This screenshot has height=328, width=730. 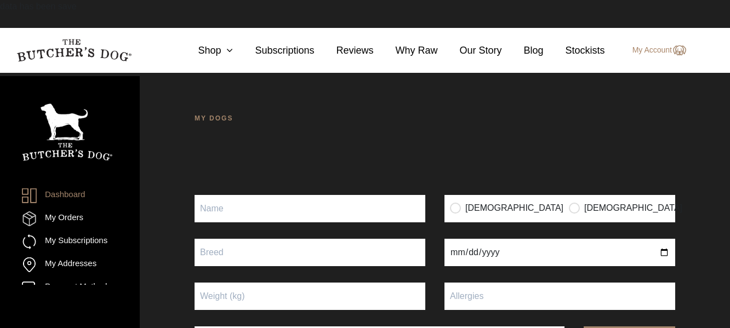 I want to click on a: Our Story, so click(x=470, y=50).